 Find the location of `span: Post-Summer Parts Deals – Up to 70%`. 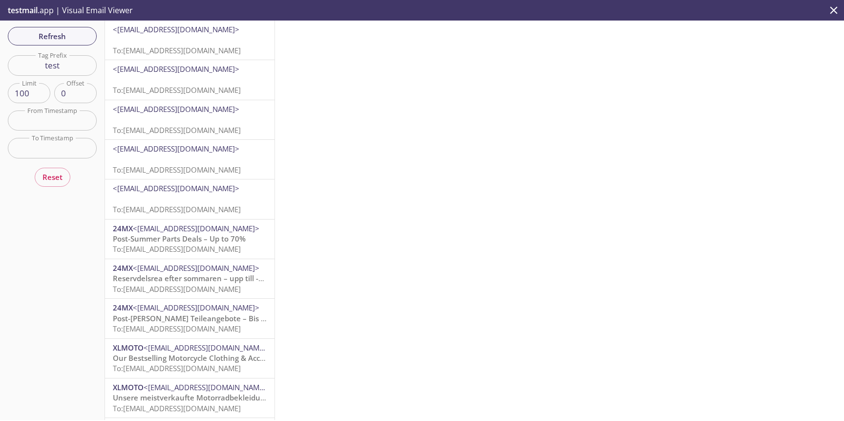

span: Post-Summer Parts Deals – Up to 70% is located at coordinates (179, 238).